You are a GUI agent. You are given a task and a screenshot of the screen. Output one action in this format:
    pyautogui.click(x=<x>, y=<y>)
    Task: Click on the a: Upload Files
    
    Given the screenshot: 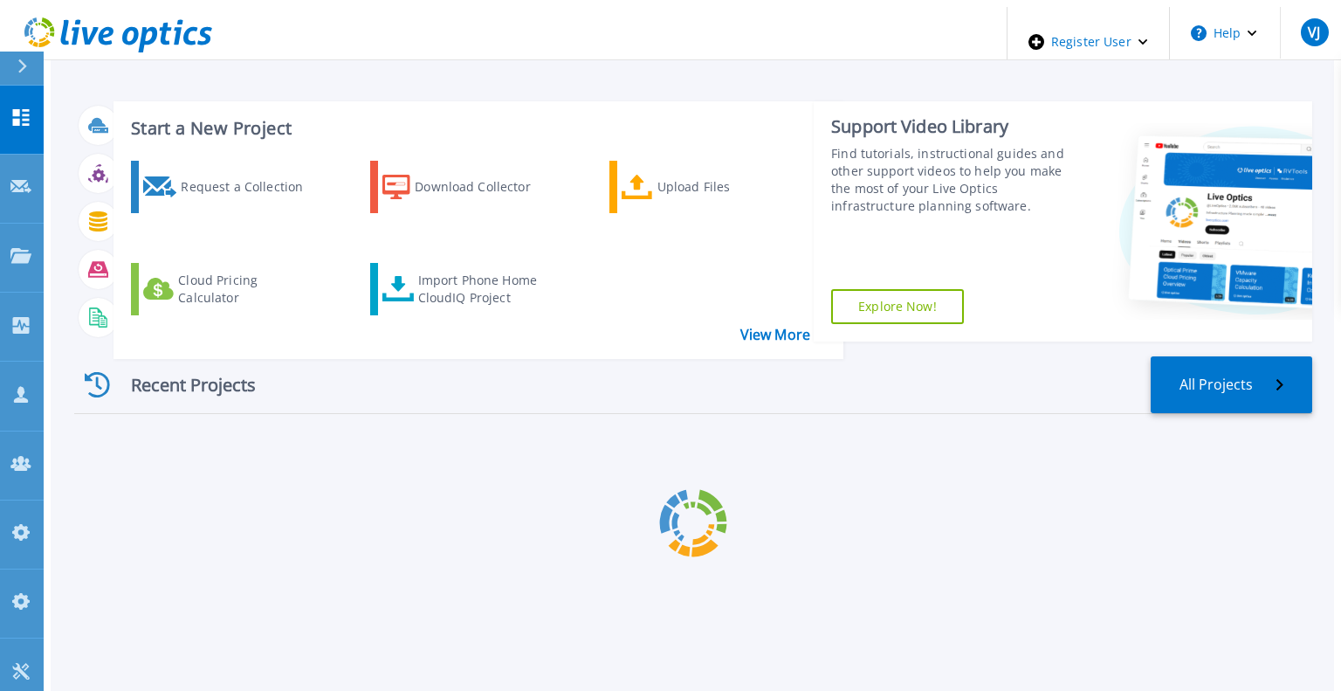 What is the action you would take?
    pyautogui.click(x=715, y=187)
    